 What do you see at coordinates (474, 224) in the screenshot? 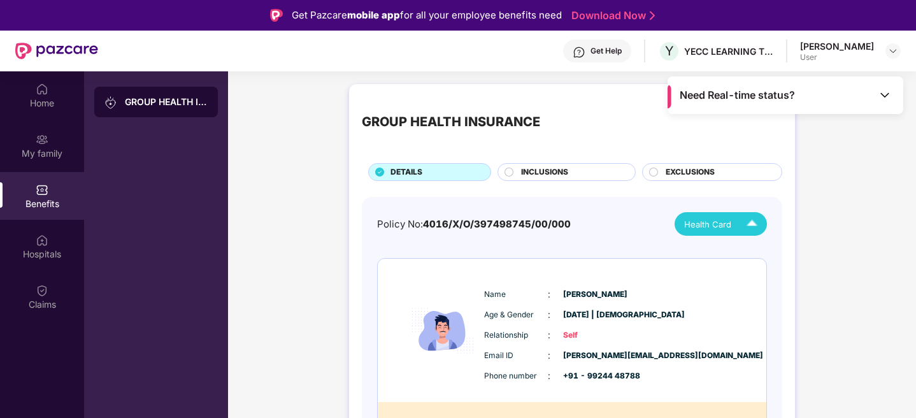
I see `div: Policy No:` at bounding box center [474, 224].